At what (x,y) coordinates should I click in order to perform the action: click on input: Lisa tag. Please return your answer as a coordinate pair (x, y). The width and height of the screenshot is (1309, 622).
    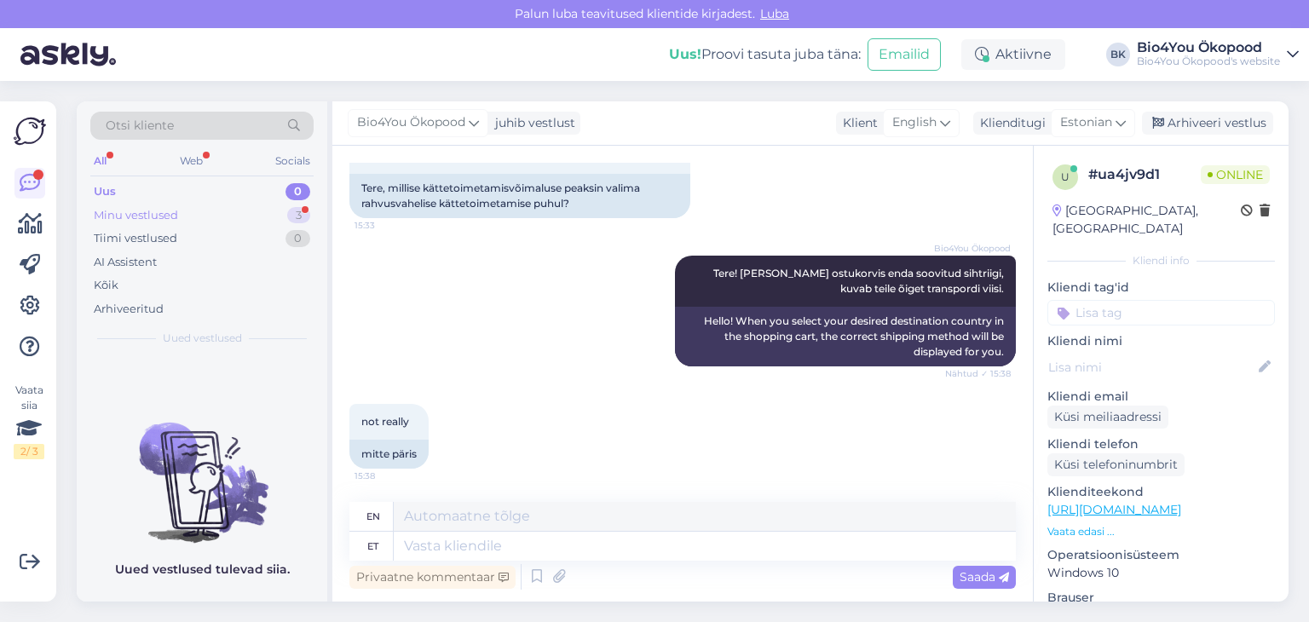
    Looking at the image, I should click on (1161, 313).